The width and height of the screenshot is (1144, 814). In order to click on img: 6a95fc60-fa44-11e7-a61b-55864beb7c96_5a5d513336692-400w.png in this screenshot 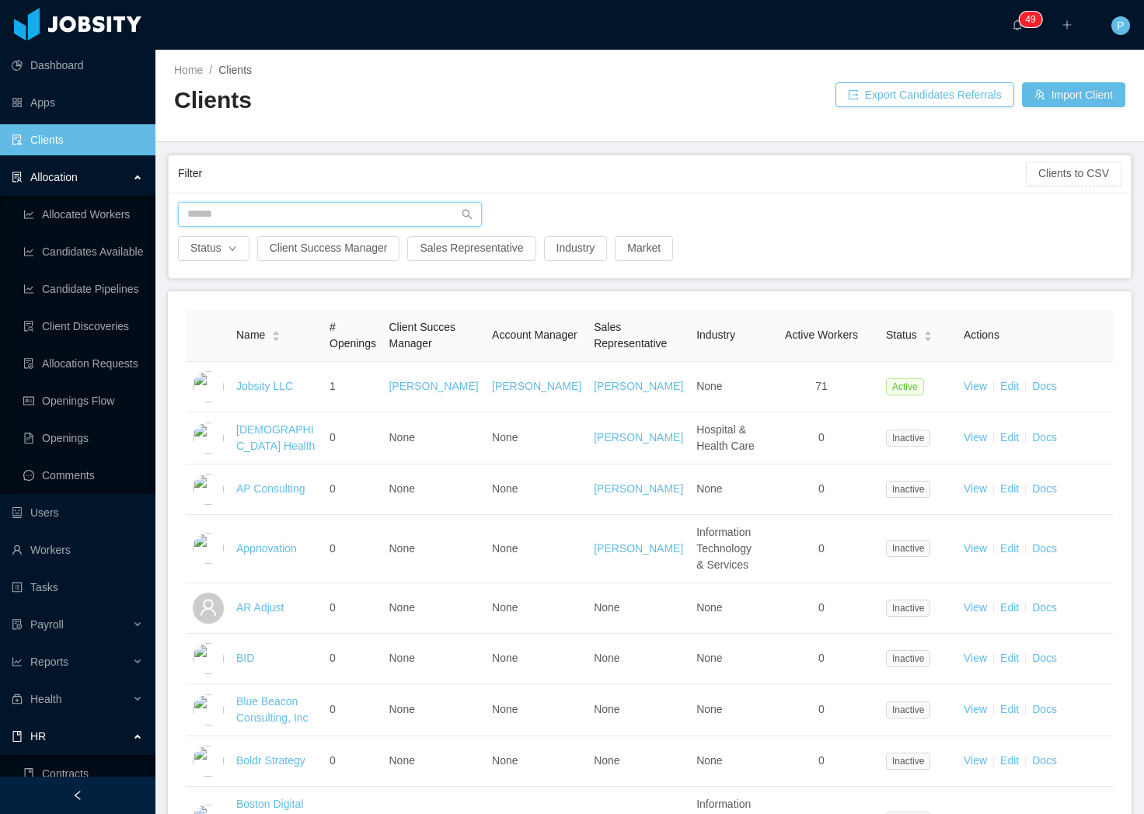, I will do `click(208, 489)`.